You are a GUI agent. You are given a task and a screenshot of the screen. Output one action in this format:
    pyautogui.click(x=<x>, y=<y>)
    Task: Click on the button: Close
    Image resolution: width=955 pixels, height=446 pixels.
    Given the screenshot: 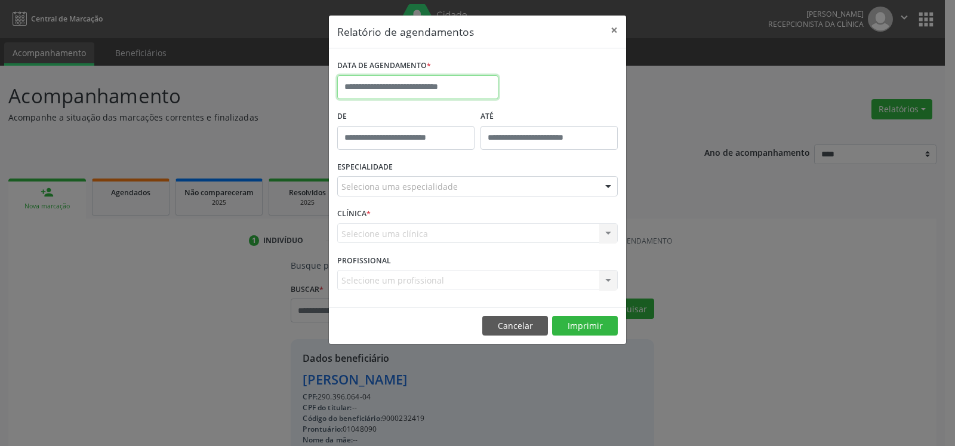 What is the action you would take?
    pyautogui.click(x=614, y=30)
    